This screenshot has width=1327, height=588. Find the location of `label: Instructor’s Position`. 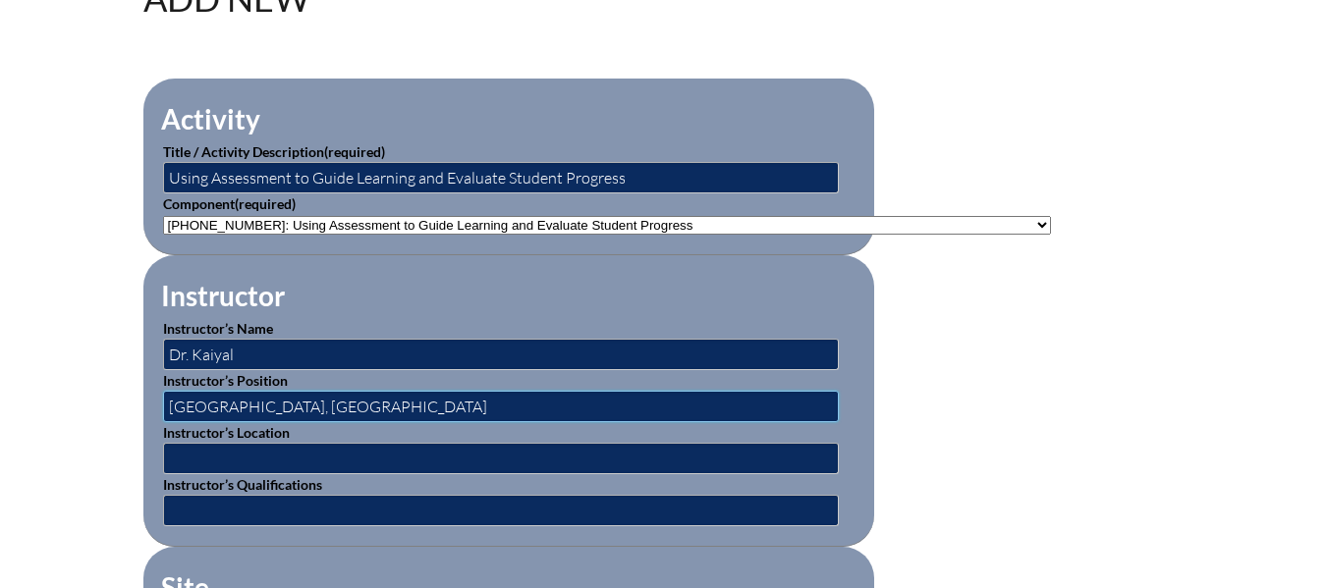

label: Instructor’s Position is located at coordinates (225, 380).